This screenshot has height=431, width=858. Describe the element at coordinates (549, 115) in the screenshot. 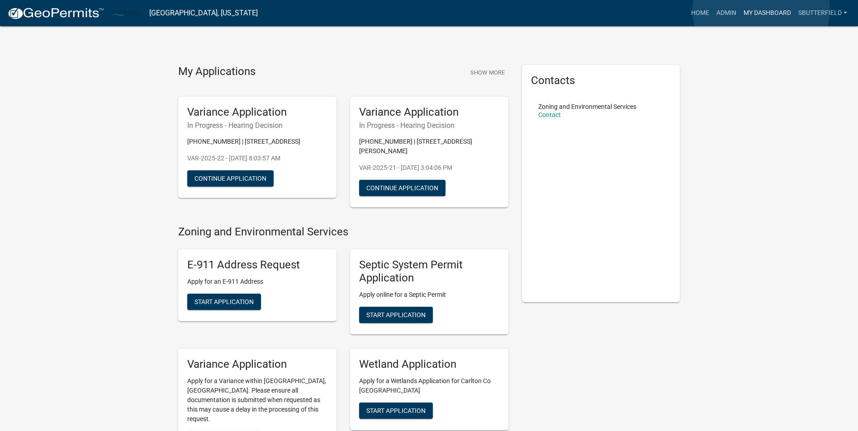

I see `a: Contact` at that location.